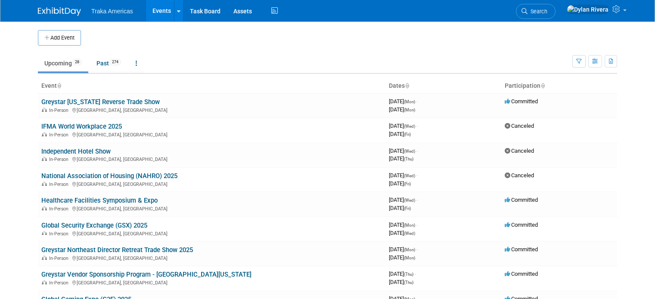  What do you see at coordinates (407, 86) in the screenshot?
I see `a: Sort by Start Date` at bounding box center [407, 86].